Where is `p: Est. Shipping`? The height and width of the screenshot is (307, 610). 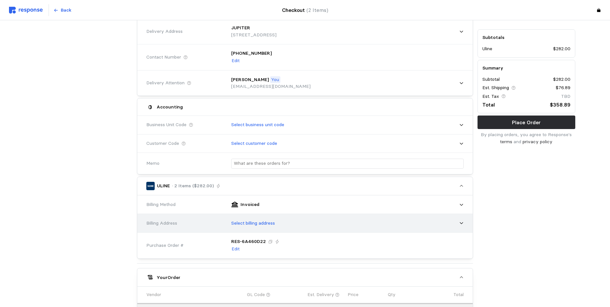
p: Est. Shipping is located at coordinates (495, 88).